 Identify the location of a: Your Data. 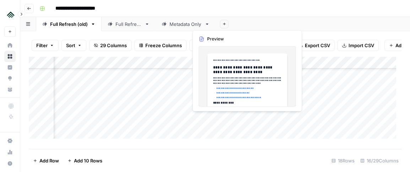
(10, 89).